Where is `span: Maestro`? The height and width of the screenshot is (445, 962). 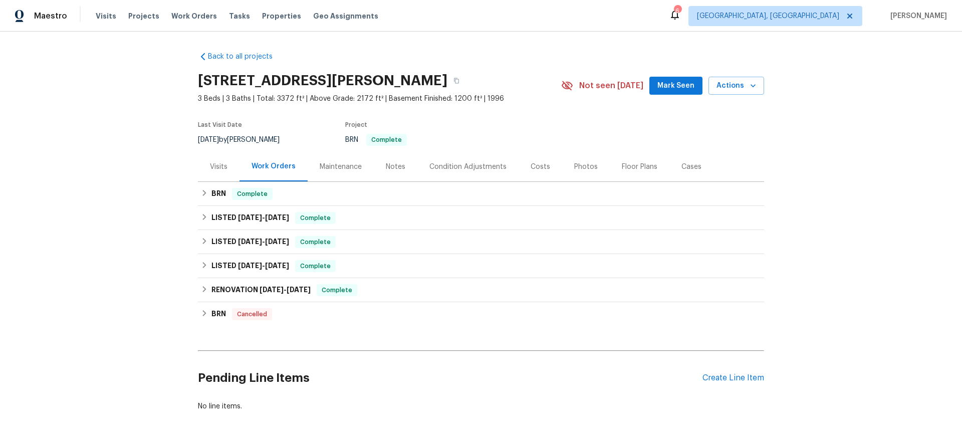
span: Maestro is located at coordinates (51, 16).